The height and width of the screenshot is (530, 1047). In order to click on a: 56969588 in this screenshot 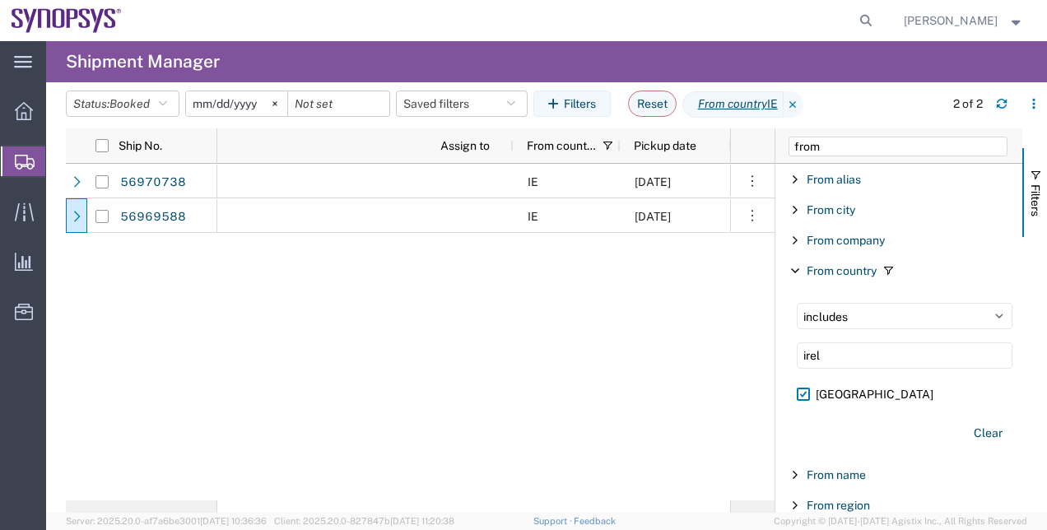, I will do `click(153, 217)`.